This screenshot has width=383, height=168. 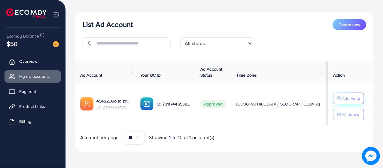 What do you see at coordinates (35, 76) in the screenshot?
I see `span: My ad accounts` at bounding box center [35, 76].